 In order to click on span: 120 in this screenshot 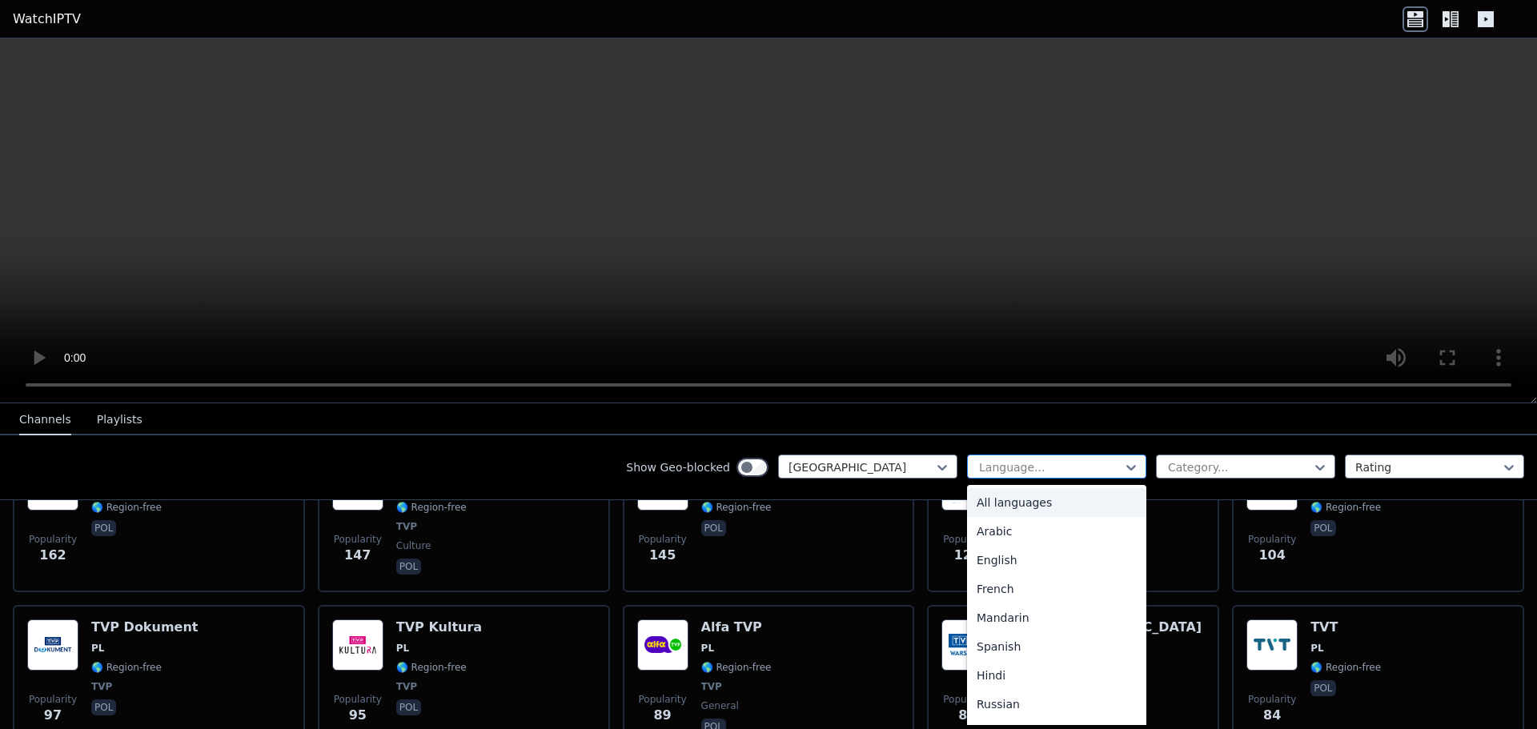, I will do `click(967, 556)`.